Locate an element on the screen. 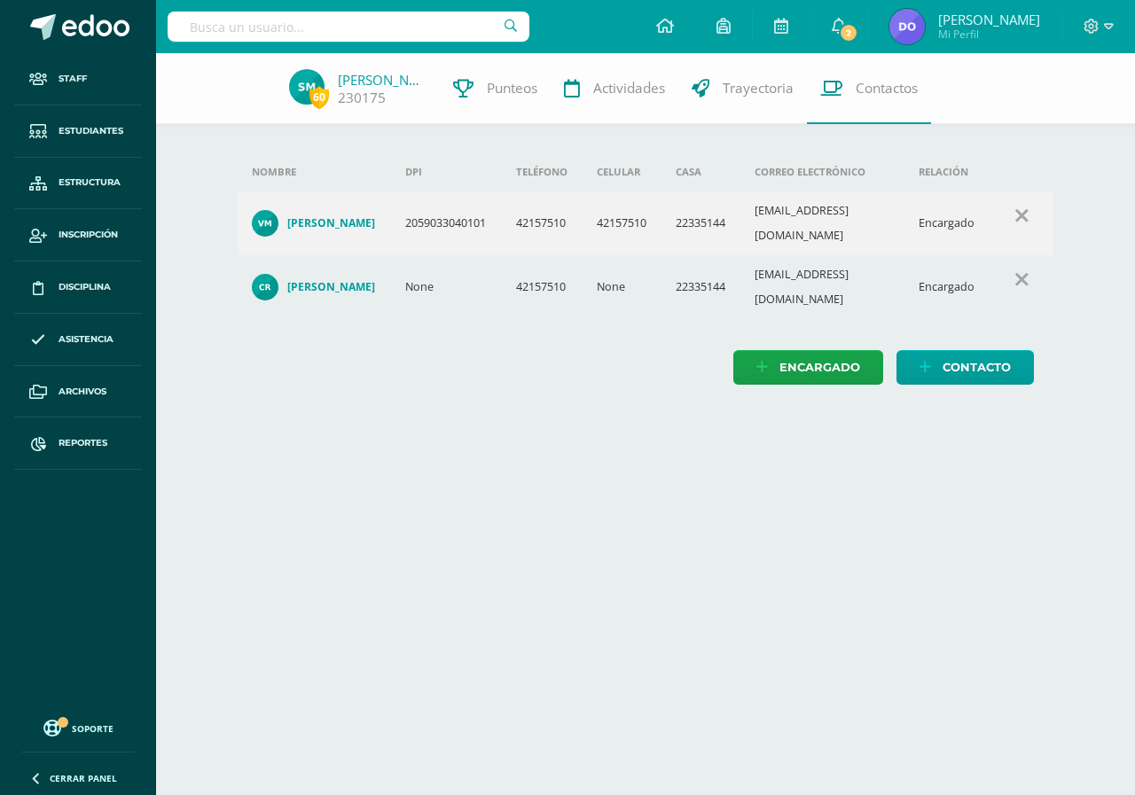 This screenshot has width=1135, height=795. span: Punteos is located at coordinates (511, 88).